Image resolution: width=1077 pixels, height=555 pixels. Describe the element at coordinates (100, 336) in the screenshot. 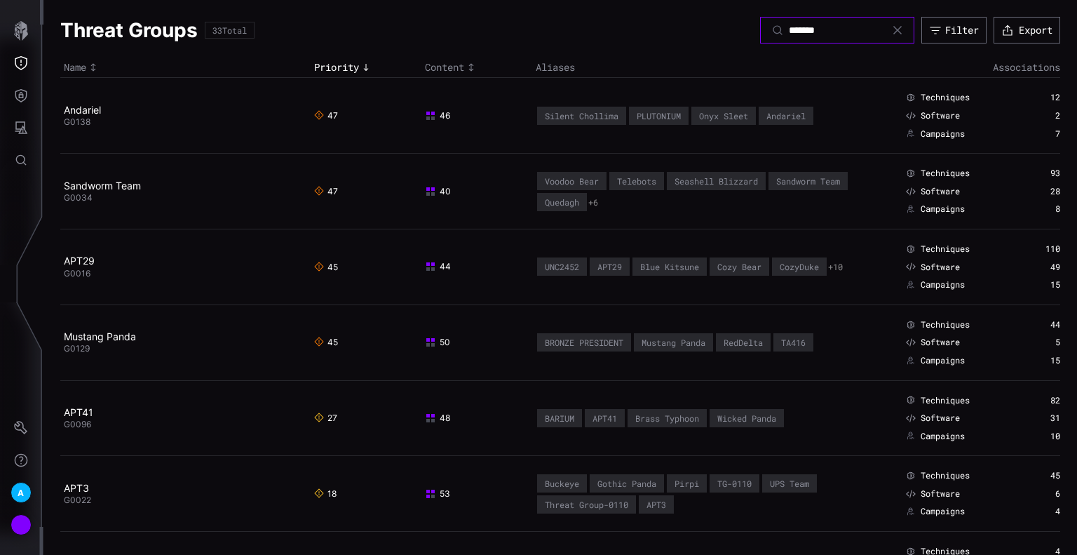

I see `a: Mustang Panda` at that location.